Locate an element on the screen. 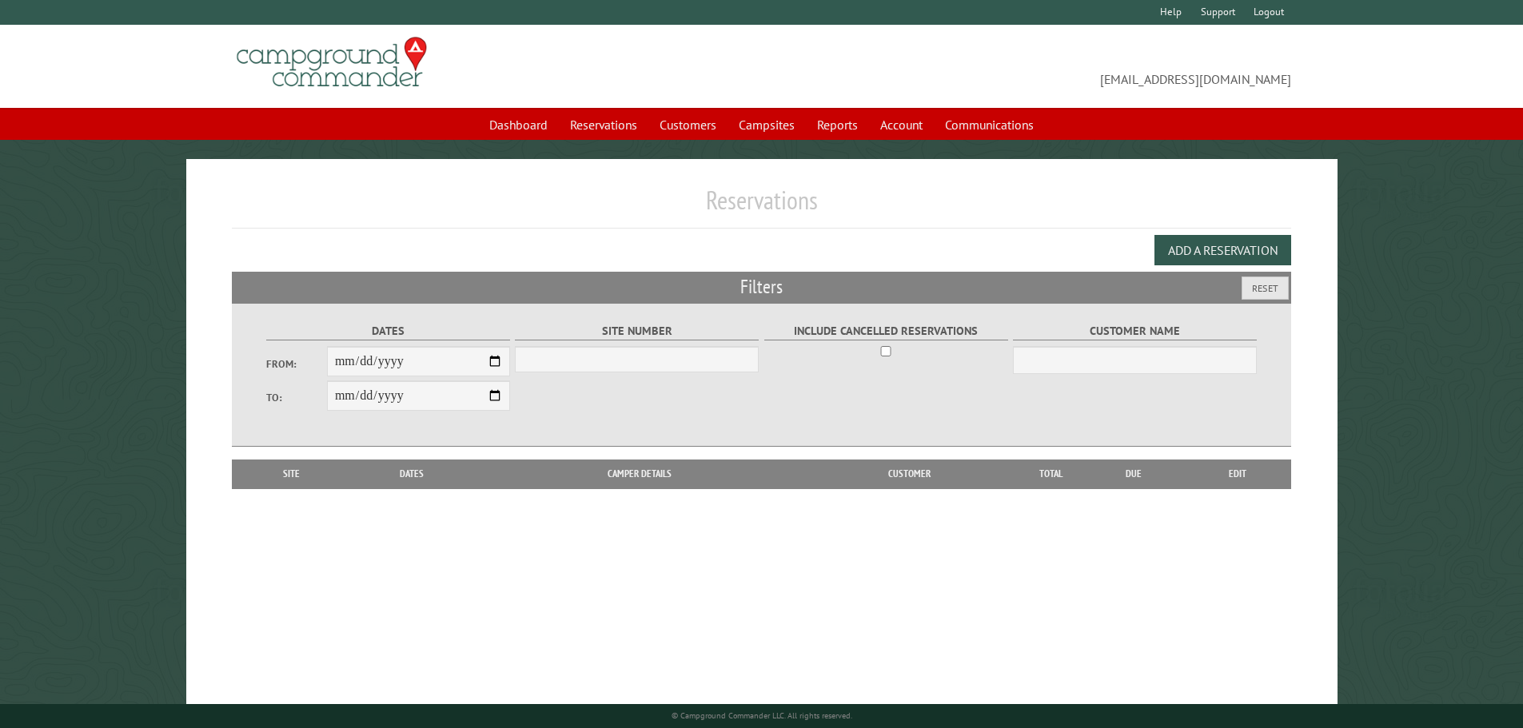 This screenshot has height=728, width=1523. a: Account is located at coordinates (901, 125).